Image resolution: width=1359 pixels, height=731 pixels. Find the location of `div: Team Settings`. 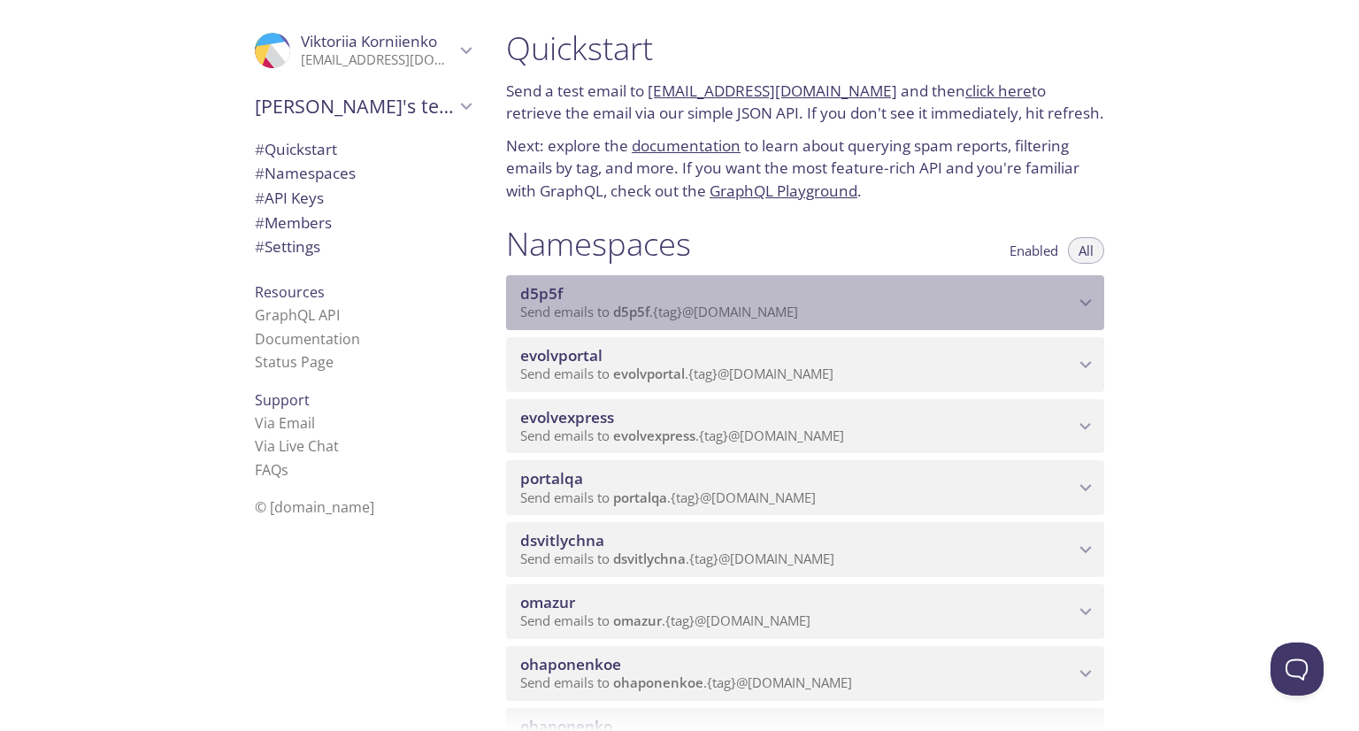

div: Team Settings is located at coordinates (363, 247).